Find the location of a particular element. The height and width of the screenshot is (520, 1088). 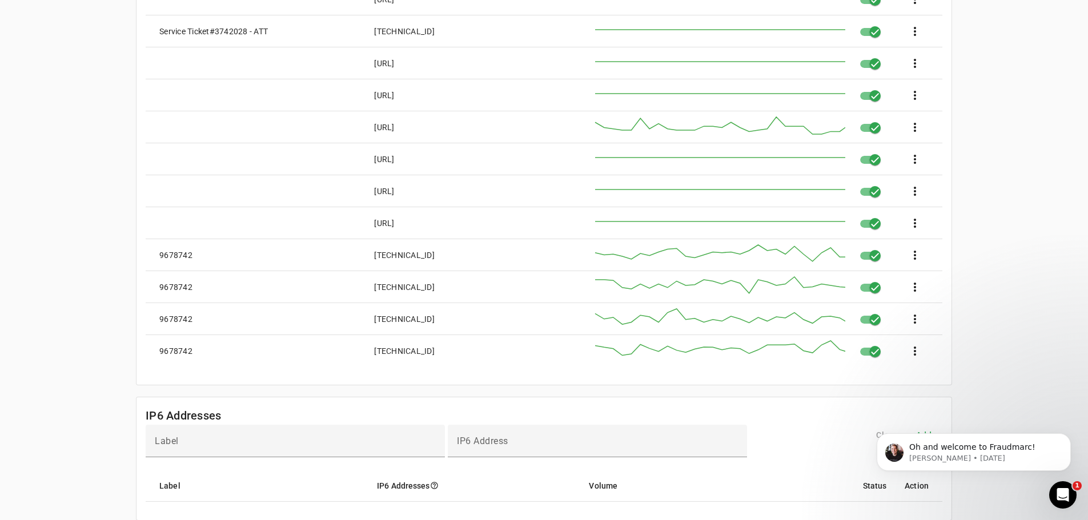

span: 1 is located at coordinates (1077, 486).